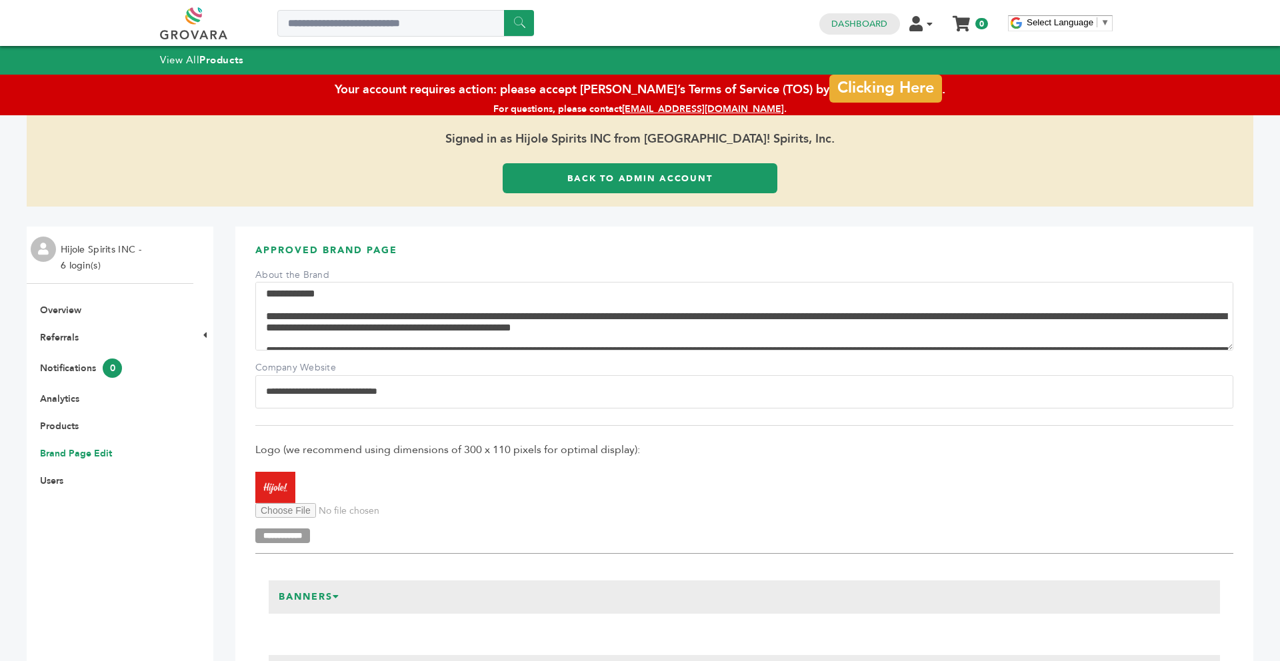  What do you see at coordinates (221, 60) in the screenshot?
I see `strong: Products` at bounding box center [221, 60].